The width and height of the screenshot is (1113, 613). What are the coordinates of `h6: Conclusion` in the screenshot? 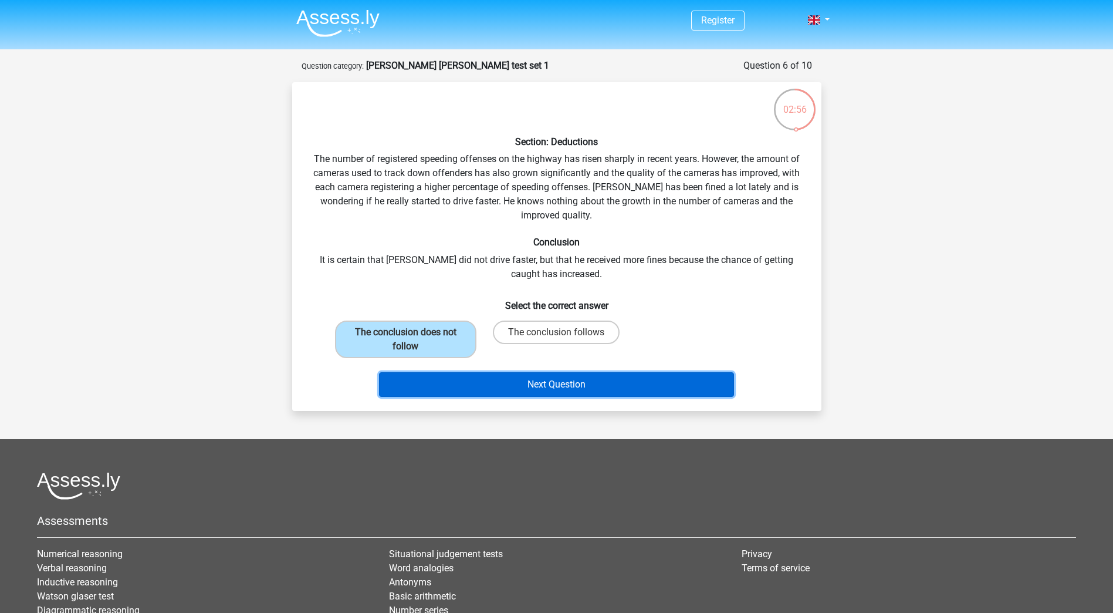 It's located at (557, 242).